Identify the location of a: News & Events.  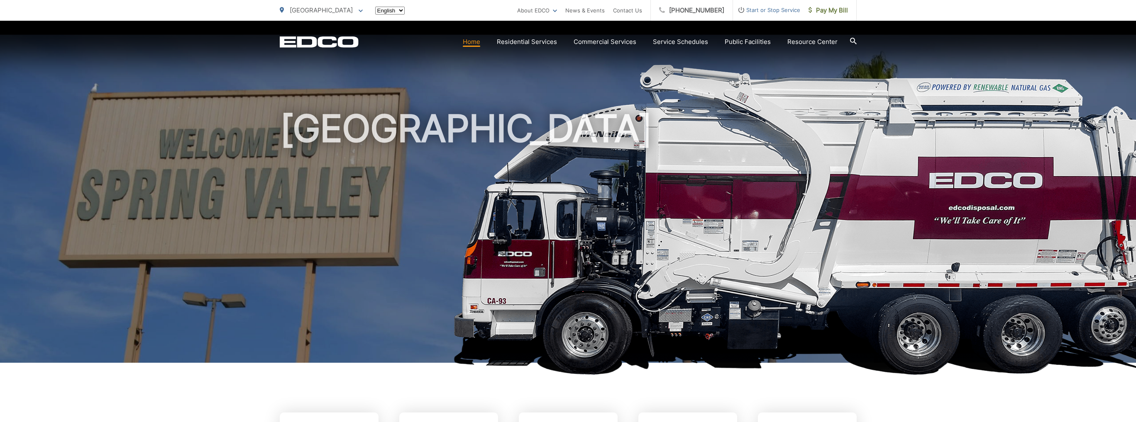
(585, 10).